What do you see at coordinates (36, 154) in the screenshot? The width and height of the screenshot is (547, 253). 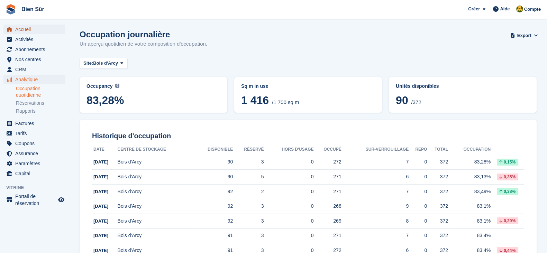 I see `span: Assurance` at bounding box center [36, 154].